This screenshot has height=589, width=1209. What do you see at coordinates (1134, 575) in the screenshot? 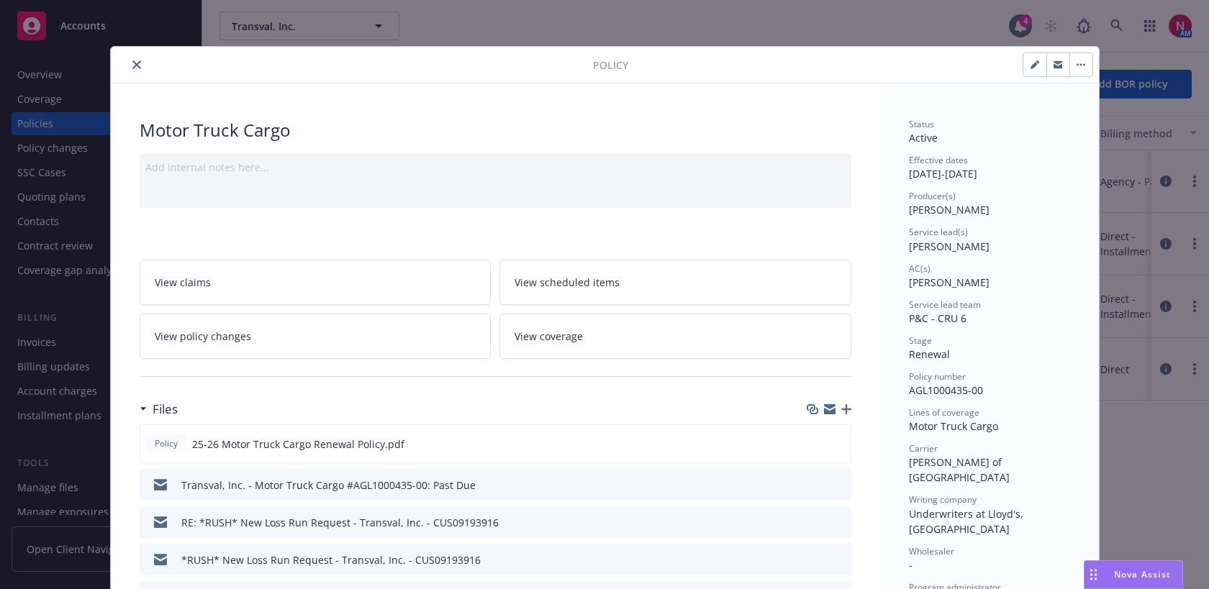
I see `button: Nova Assist` at bounding box center [1134, 575].